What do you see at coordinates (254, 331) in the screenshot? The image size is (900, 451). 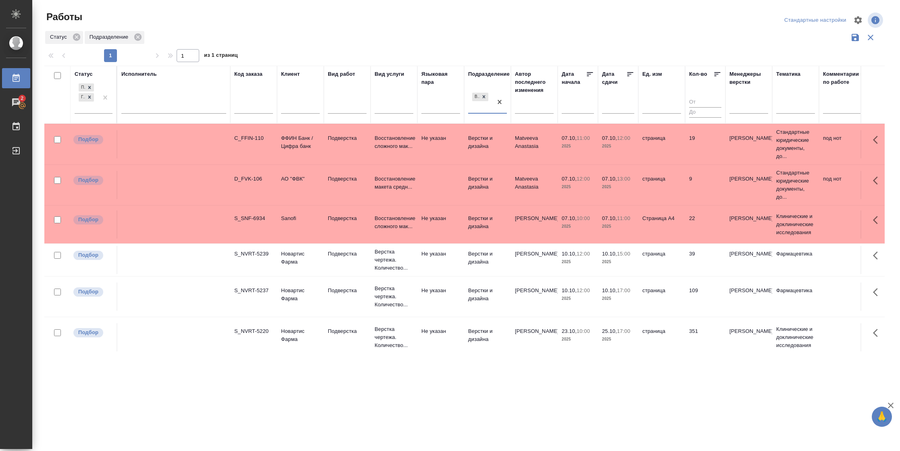 I see `div: S_NVRT-5220` at bounding box center [254, 331].